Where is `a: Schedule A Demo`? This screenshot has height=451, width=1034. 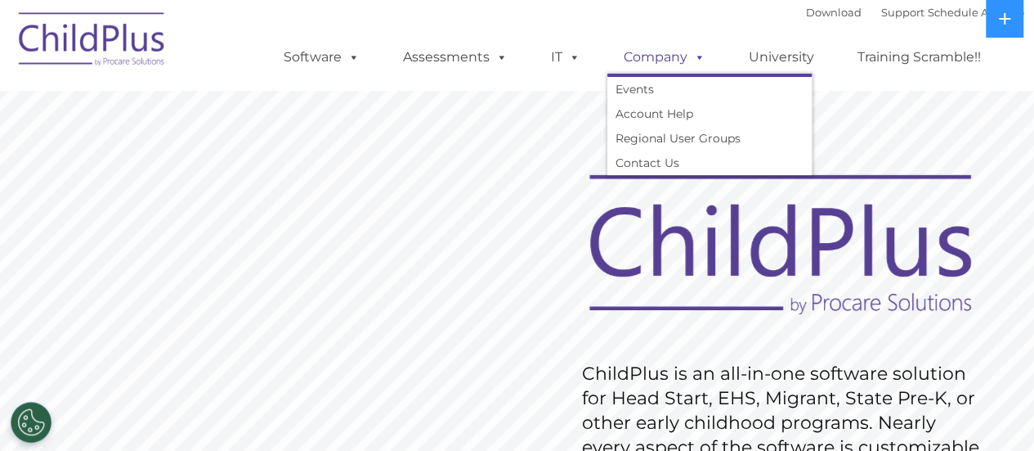 a: Schedule A Demo is located at coordinates (976, 12).